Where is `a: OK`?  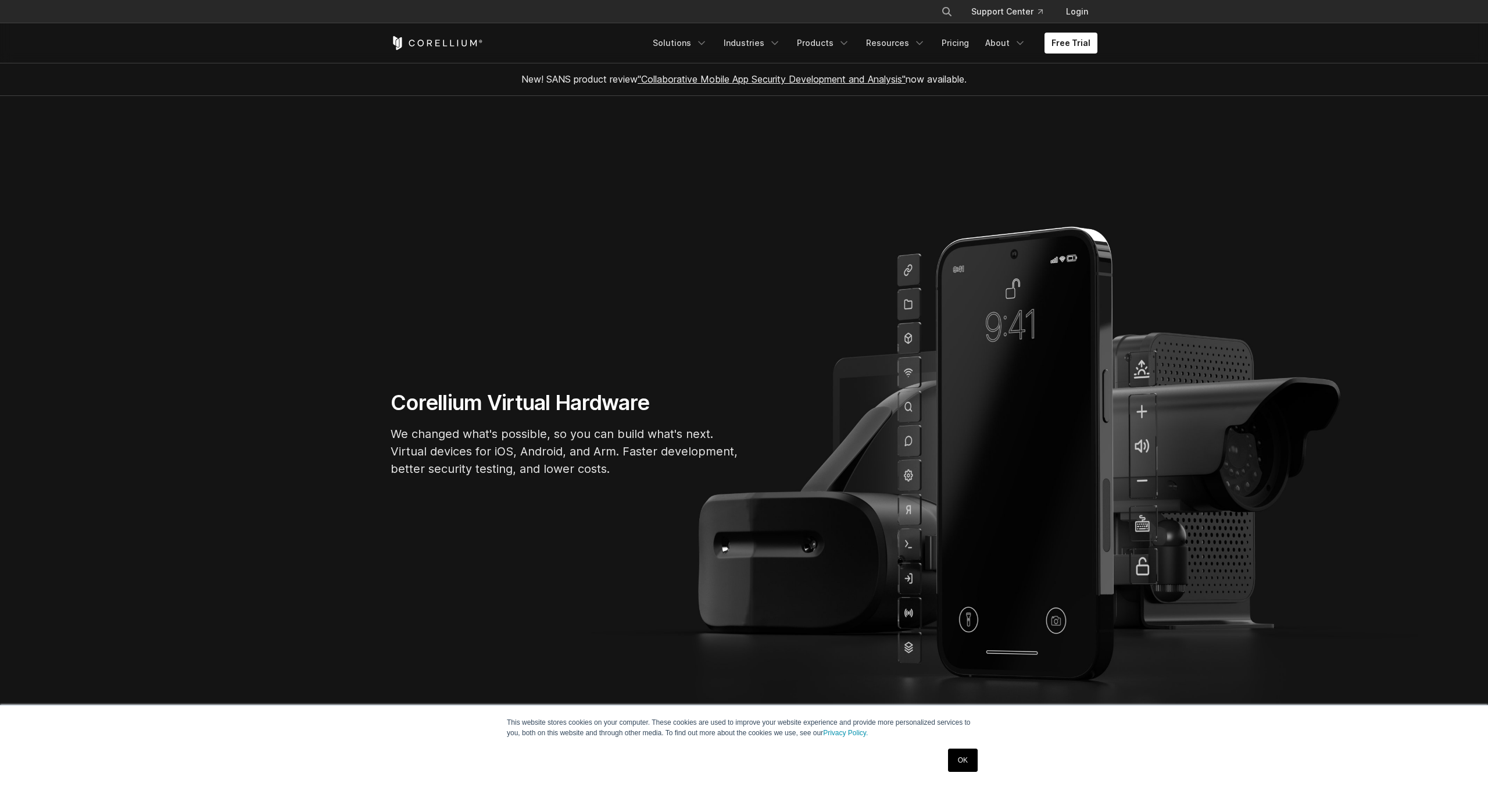
a: OK is located at coordinates (963, 760).